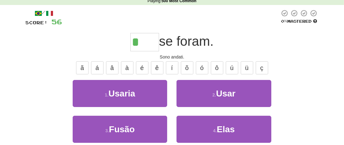 This screenshot has width=344, height=145. I want to click on small: 4 ., so click(215, 131).